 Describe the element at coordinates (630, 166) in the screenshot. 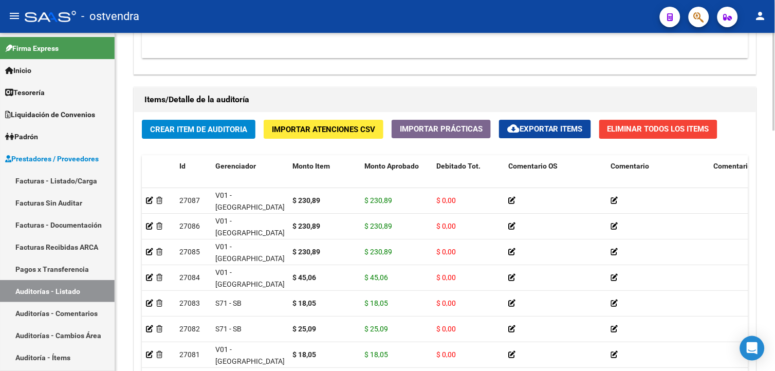

I see `span: Comentario` at that location.